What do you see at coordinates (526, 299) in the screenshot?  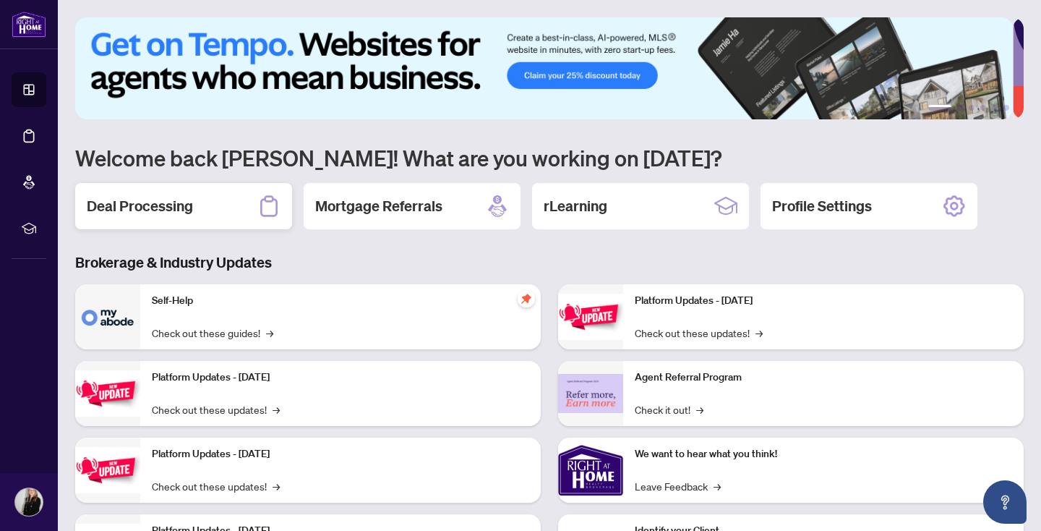 I see `span: pushpin` at bounding box center [526, 299].